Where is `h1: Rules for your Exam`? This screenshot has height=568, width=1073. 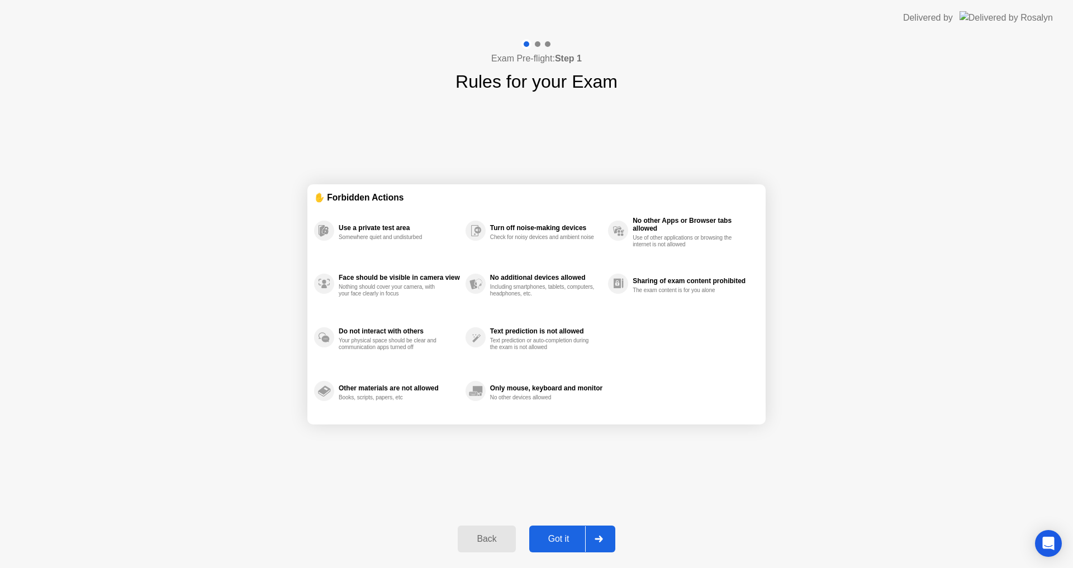 h1: Rules for your Exam is located at coordinates (537, 82).